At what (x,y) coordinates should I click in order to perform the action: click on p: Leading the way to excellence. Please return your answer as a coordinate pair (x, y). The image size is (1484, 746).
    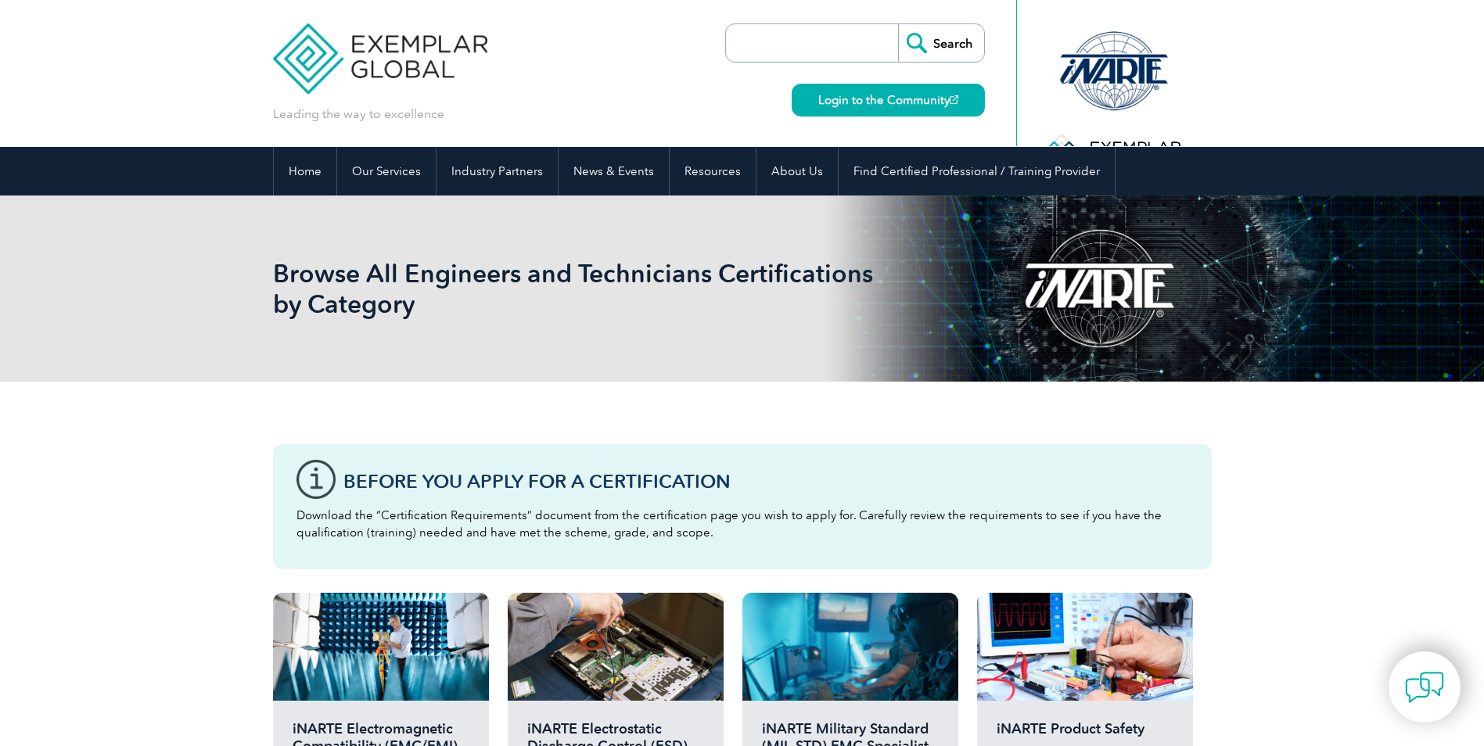
    Looking at the image, I should click on (358, 114).